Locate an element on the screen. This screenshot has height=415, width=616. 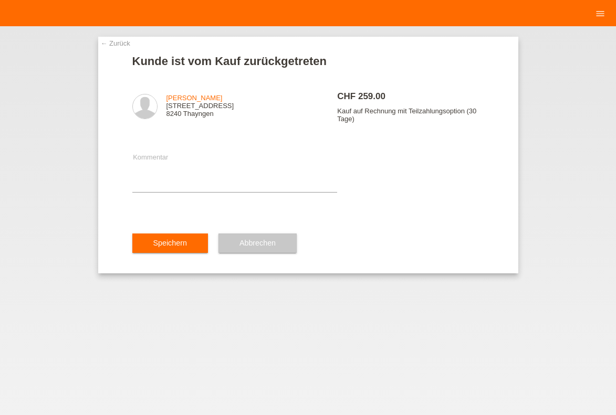
h1: Kunde ist vom Kauf zurückgetreten is located at coordinates (308, 61).